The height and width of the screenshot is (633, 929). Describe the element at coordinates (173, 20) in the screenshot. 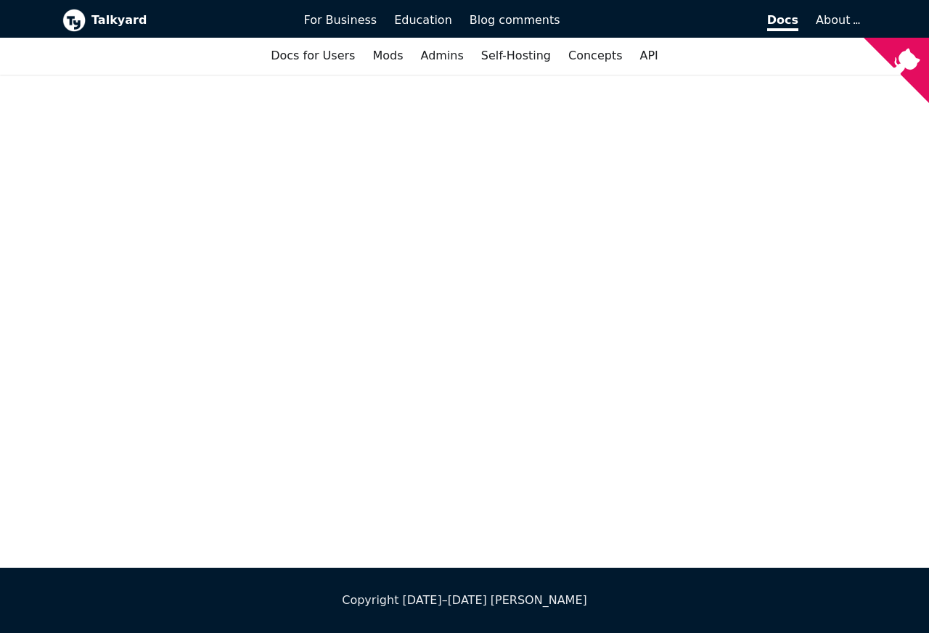

I see `a: Talkyard logoTalkyard` at that location.